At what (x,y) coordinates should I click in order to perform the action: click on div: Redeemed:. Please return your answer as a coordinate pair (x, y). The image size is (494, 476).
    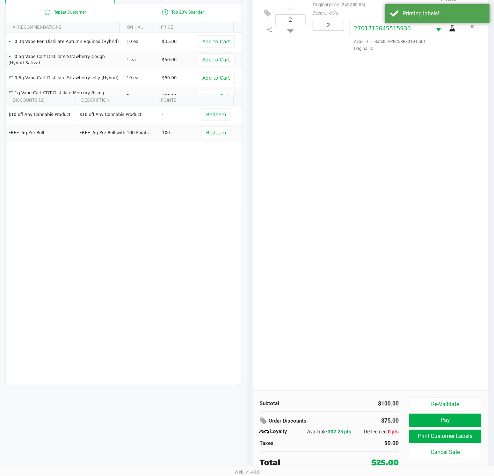
    Looking at the image, I should click on (375, 432).